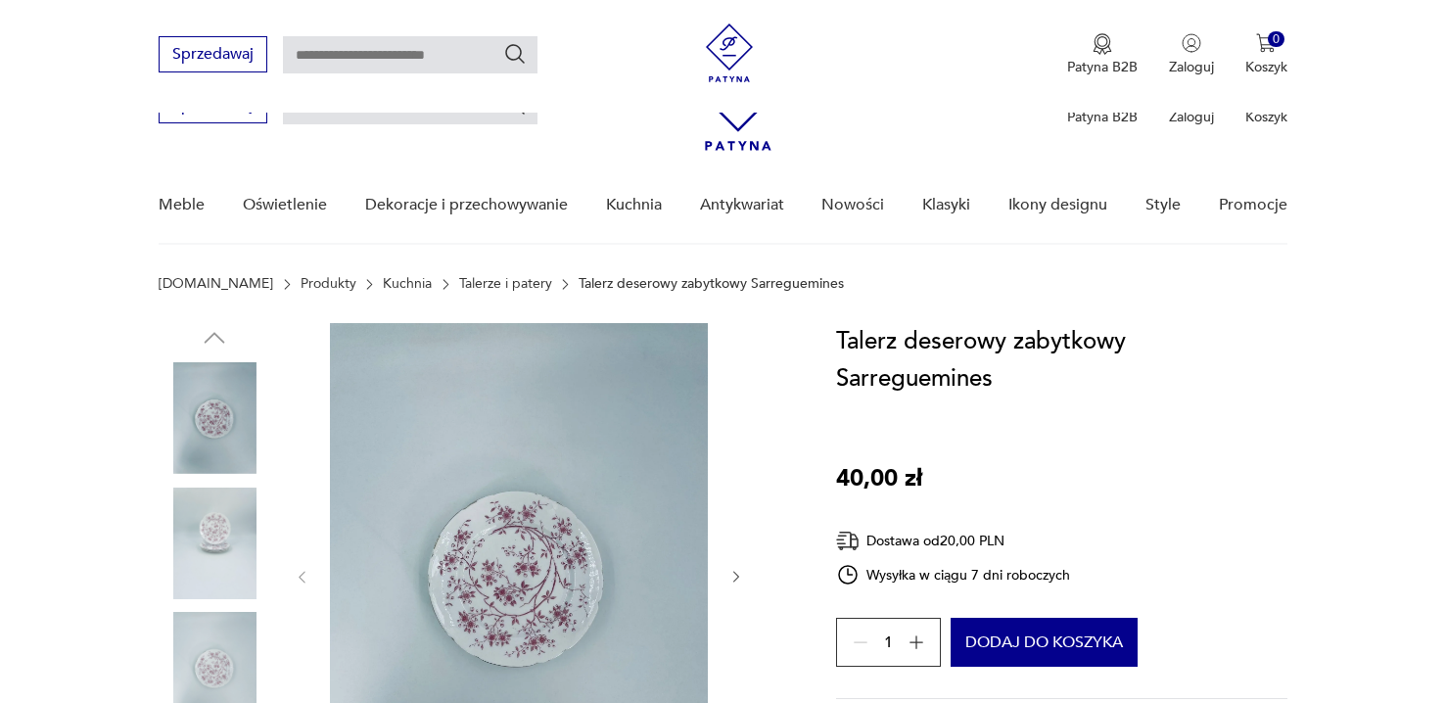  What do you see at coordinates (954, 541) in the screenshot?
I see `div: Dostawa od 20,00 PLN` at bounding box center [954, 541].